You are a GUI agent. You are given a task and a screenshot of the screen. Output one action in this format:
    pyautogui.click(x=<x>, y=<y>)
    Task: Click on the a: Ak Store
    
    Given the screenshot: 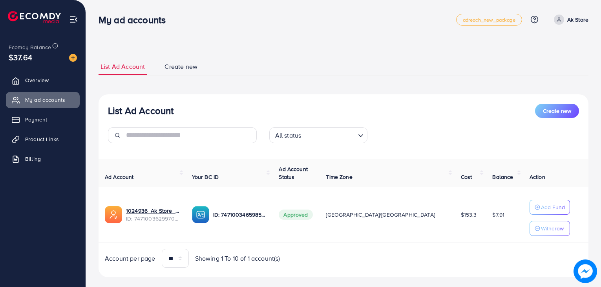 What is the action you would take?
    pyautogui.click(x=570, y=20)
    